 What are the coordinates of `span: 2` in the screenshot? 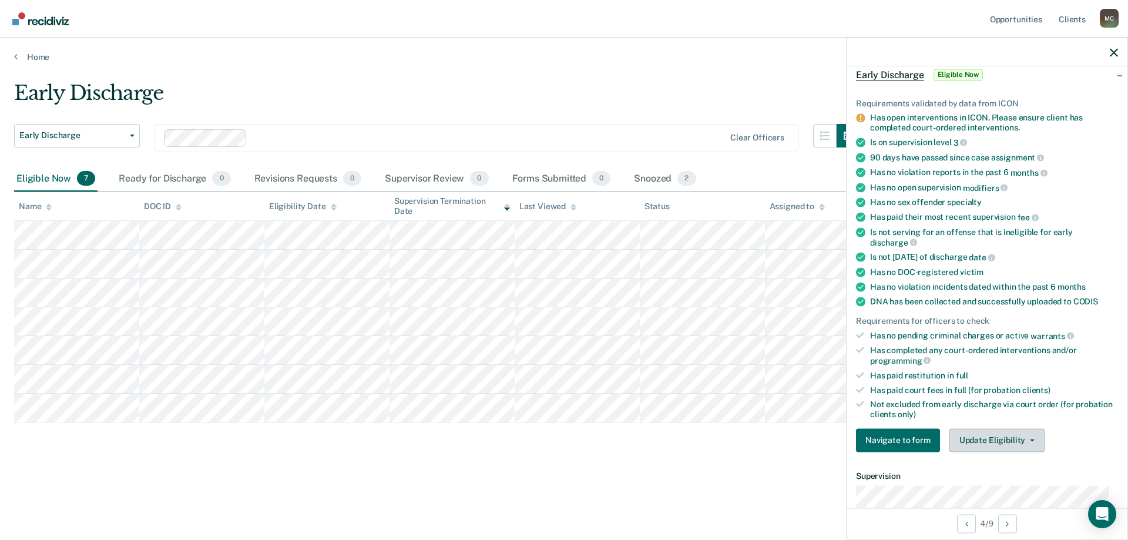 It's located at (686, 179).